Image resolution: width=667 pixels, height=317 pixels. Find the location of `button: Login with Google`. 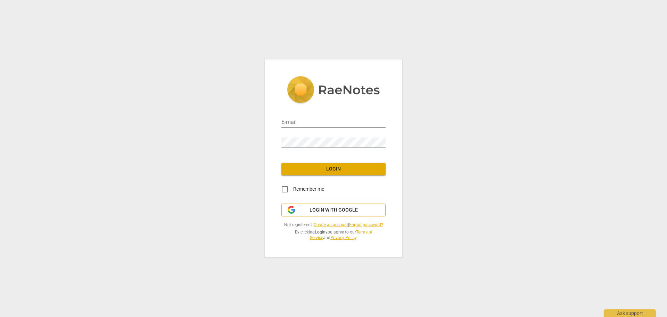

button: Login with Google is located at coordinates (334, 210).